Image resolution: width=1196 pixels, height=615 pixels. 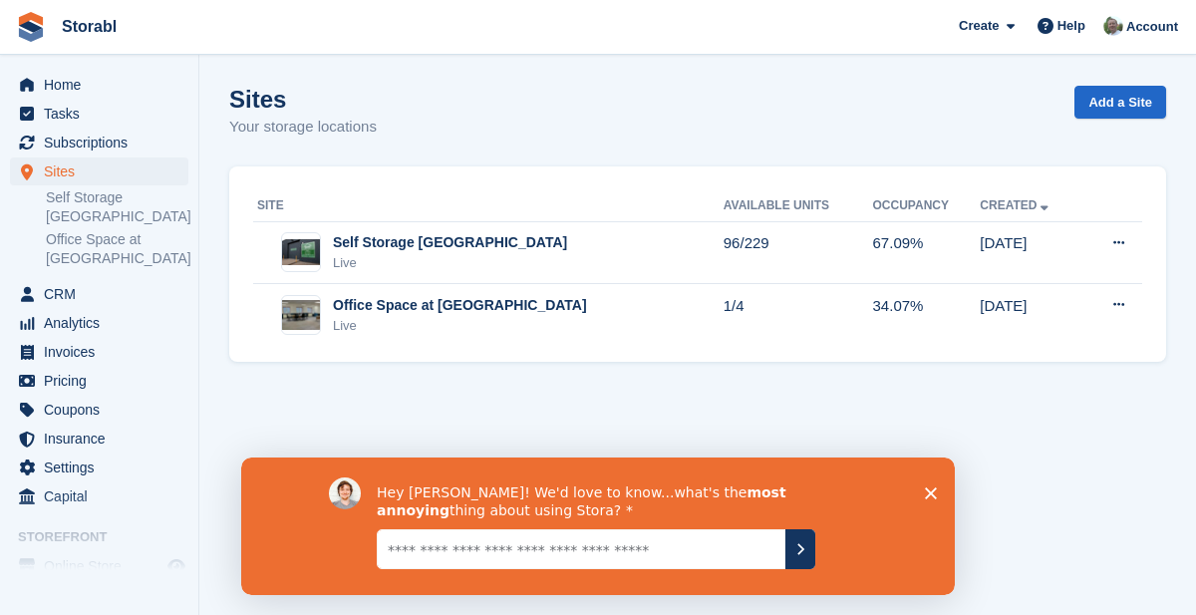 I want to click on textarea: Give it to us straight... we can take it, so click(x=340, y=92).